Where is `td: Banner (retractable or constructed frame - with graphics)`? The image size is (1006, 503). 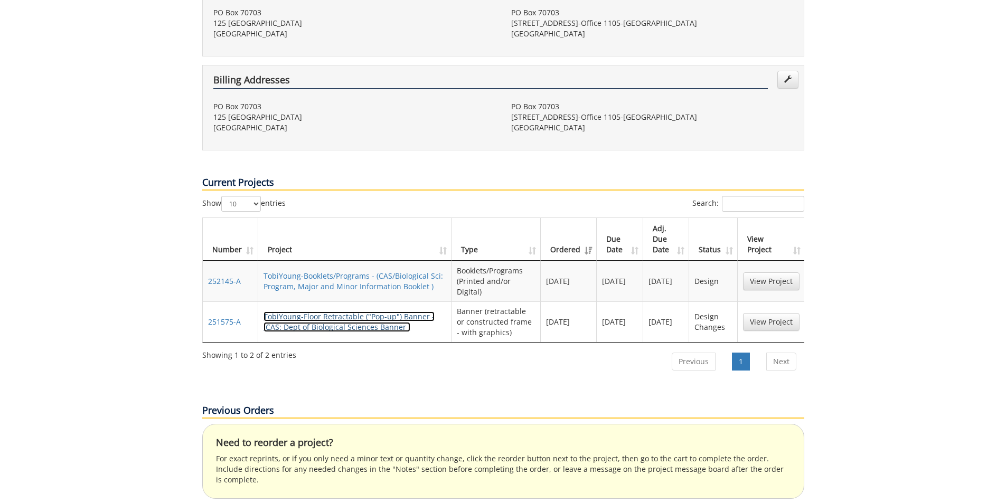 td: Banner (retractable or constructed frame - with graphics) is located at coordinates (496, 322).